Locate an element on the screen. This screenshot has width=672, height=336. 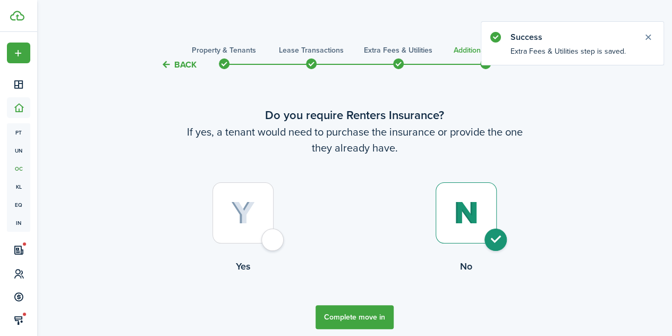
h3: Lease Transactions is located at coordinates (312, 50).